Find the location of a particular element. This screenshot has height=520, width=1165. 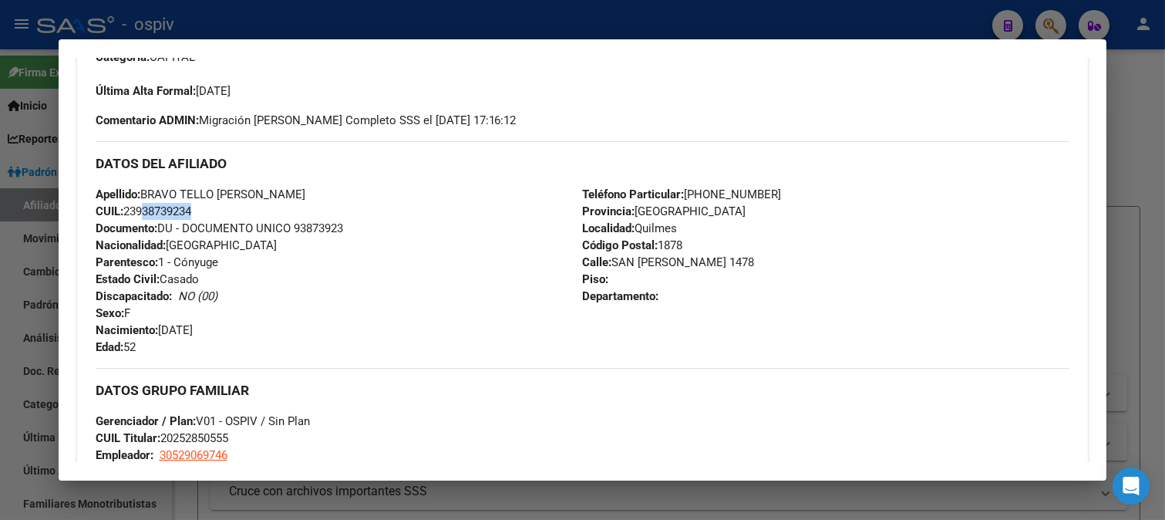

strong: Apellido: is located at coordinates (118, 194).